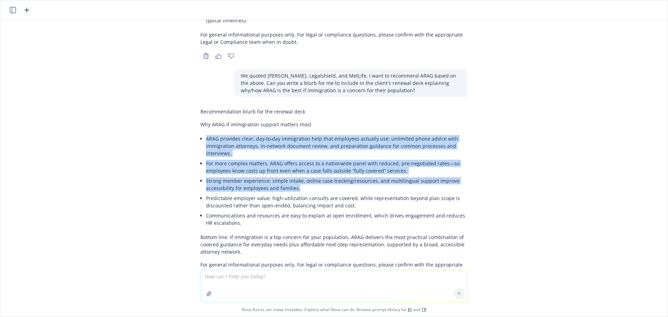 This screenshot has height=317, width=668. I want to click on li: Strong member experience: simple intake, online case tracking/resources, and multilingual support..., so click(337, 184).